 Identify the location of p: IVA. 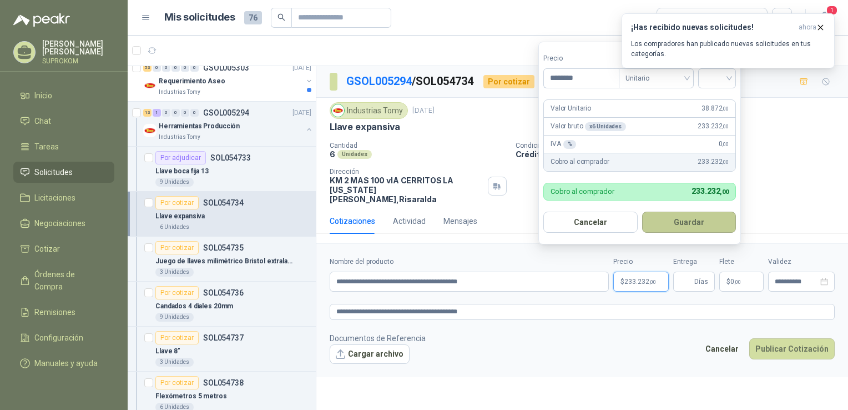
(564, 144).